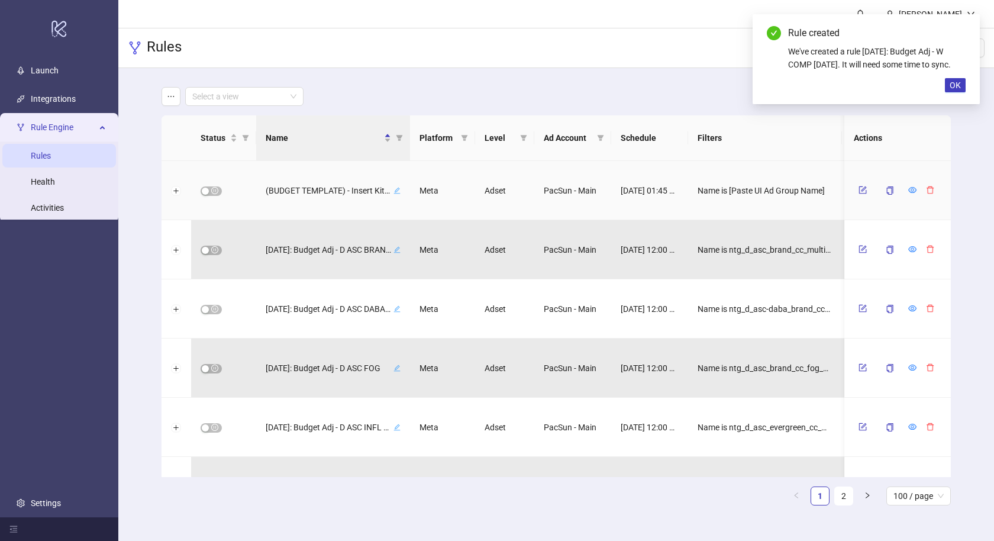 The width and height of the screenshot is (994, 541). What do you see at coordinates (877, 33) in the screenshot?
I see `div: Rule created` at bounding box center [877, 33].